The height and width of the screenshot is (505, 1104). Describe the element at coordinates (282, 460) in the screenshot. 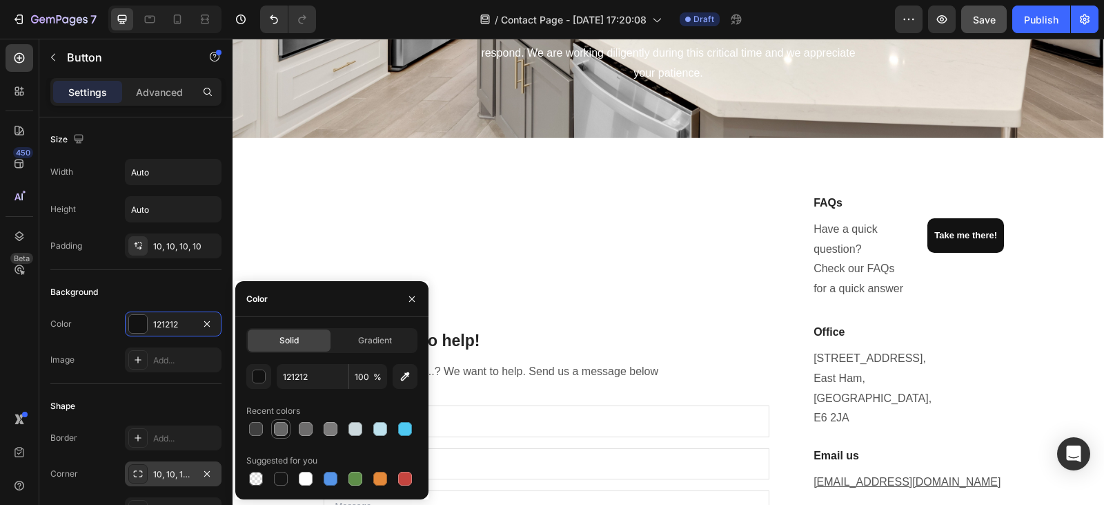

I see `div: Suggested for you` at that location.